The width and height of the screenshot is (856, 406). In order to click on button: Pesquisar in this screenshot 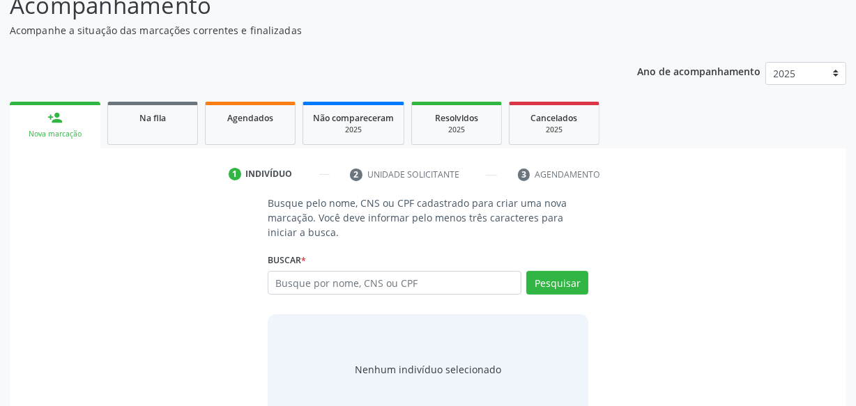, I will do `click(557, 283)`.